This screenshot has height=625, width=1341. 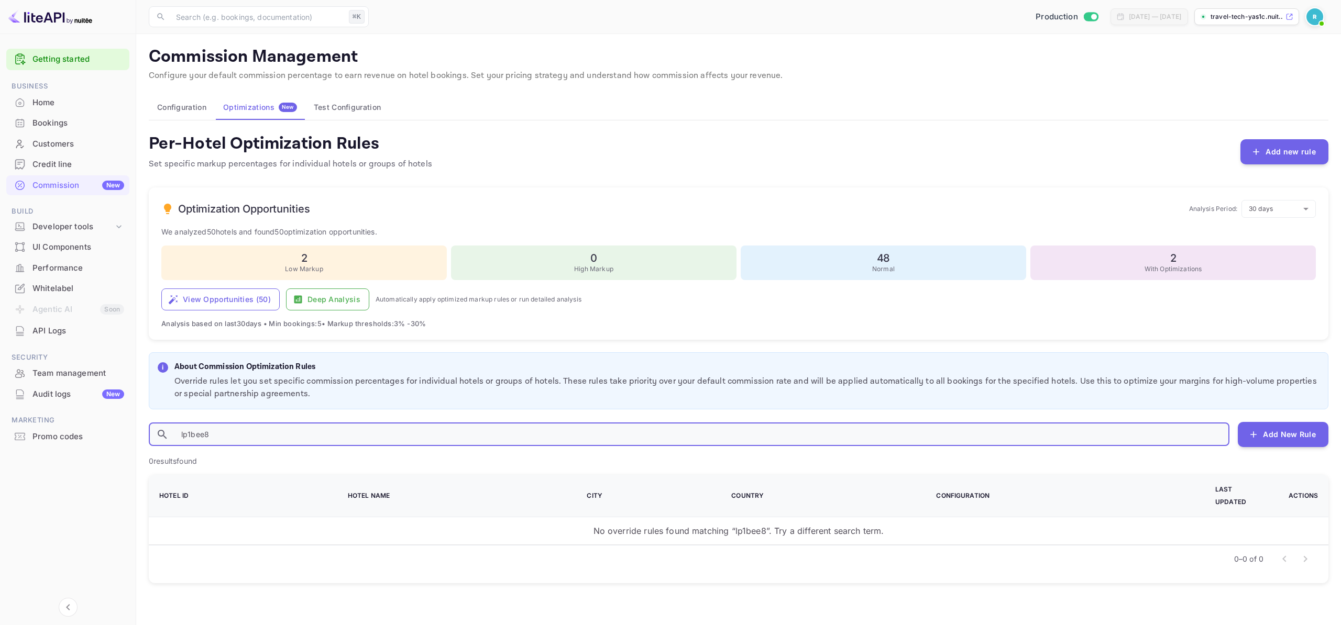 What do you see at coordinates (883, 258) in the screenshot?
I see `h6: 48` at bounding box center [883, 258].